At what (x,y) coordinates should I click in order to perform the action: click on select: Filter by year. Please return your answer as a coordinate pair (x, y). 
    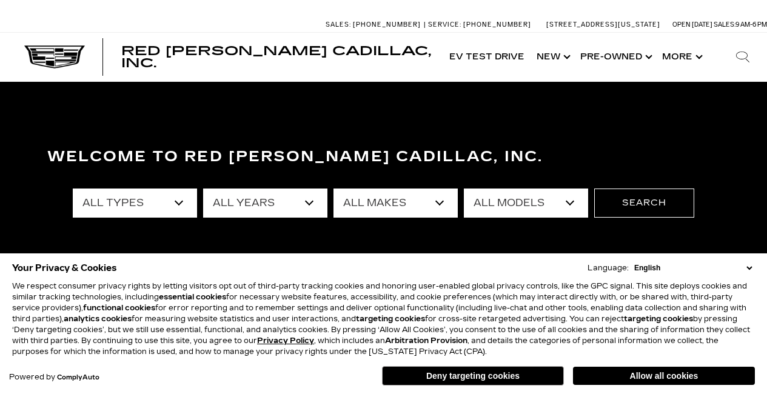
    Looking at the image, I should click on (265, 203).